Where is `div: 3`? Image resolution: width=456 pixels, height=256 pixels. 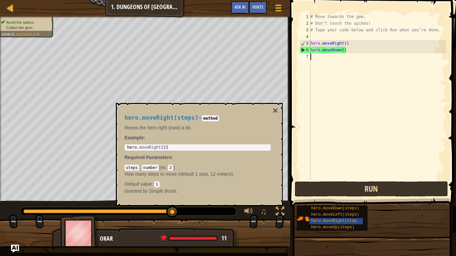
div: 3 is located at coordinates (305, 30).